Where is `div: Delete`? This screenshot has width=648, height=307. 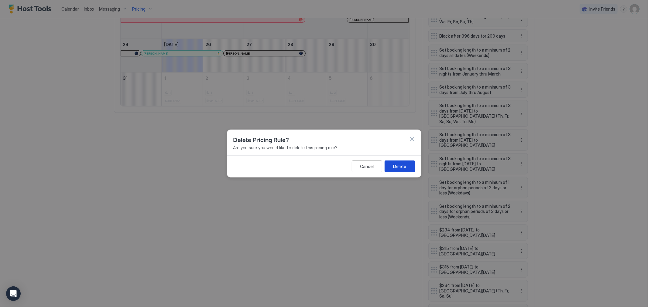 div: Delete is located at coordinates (399, 166).